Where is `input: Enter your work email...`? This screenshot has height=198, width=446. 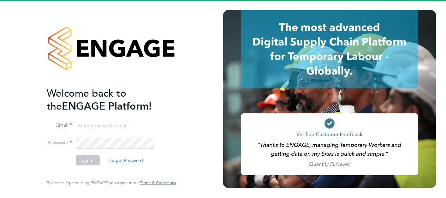 input: Enter your work email... is located at coordinates (114, 126).